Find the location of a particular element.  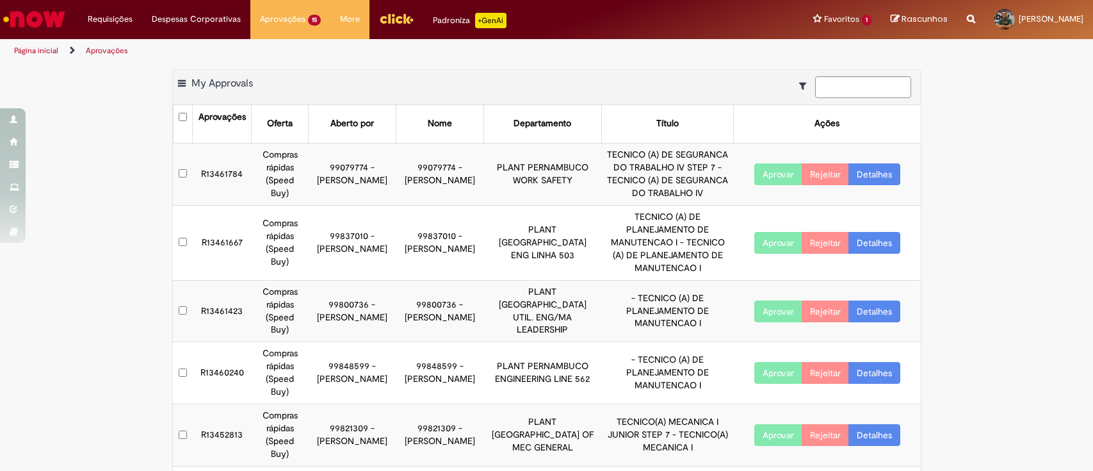

i: Mostrar filtros para: Suas Solicitações is located at coordinates (806, 86).